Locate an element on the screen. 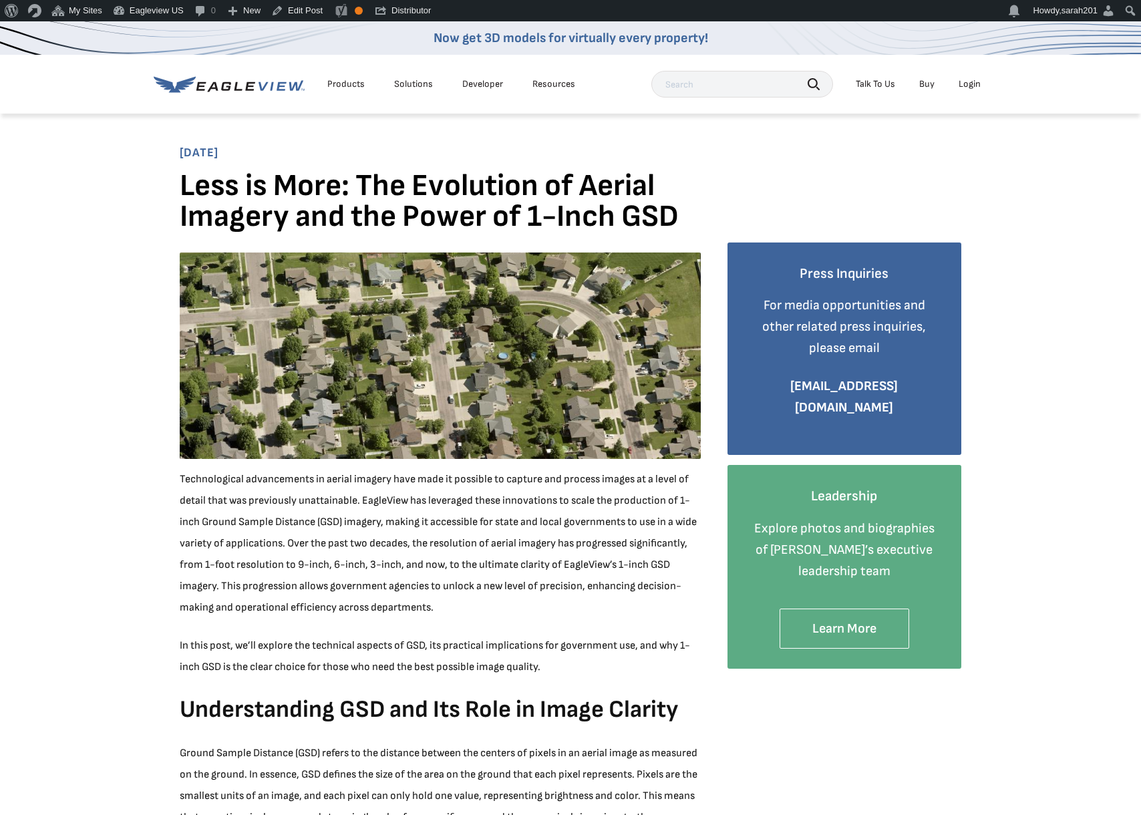  div: OK is located at coordinates (359, 11).